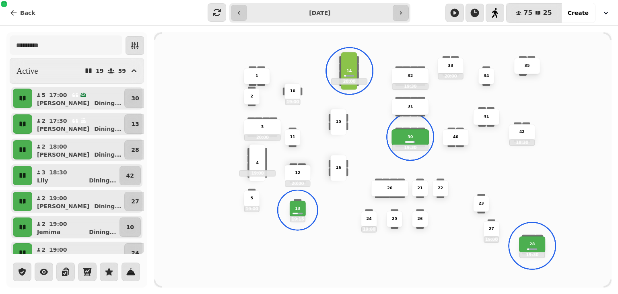 The width and height of the screenshot is (618, 294). Describe the element at coordinates (527, 66) in the screenshot. I see `p: 35` at that location.